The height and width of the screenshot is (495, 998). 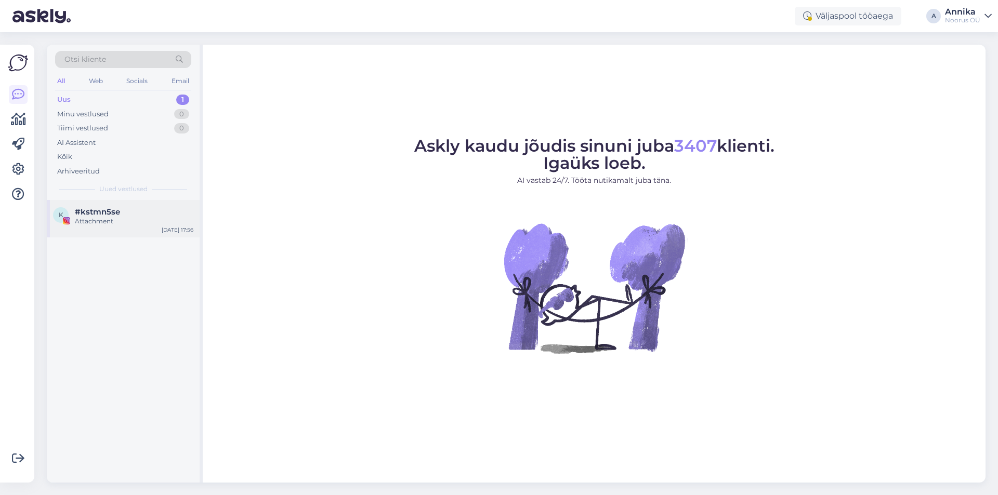 What do you see at coordinates (83, 128) in the screenshot?
I see `div: Tiimi vestlused` at bounding box center [83, 128].